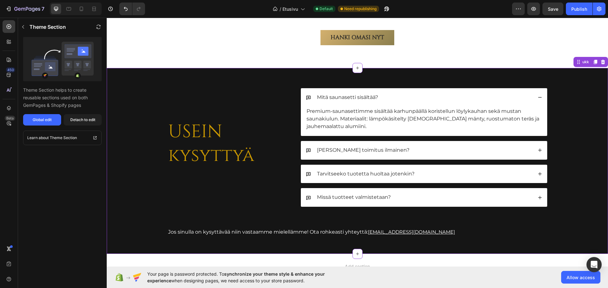 The height and width of the screenshot is (288, 608). I want to click on div: ukk, so click(479, 44).